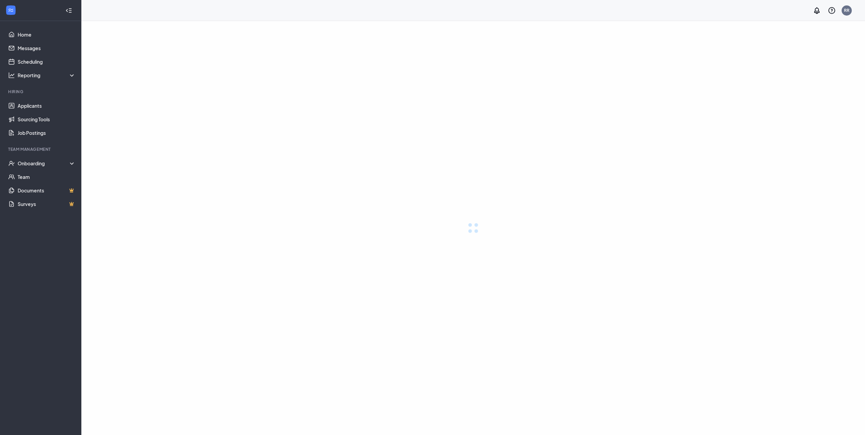  What do you see at coordinates (69, 11) in the screenshot?
I see `svg: Collapse` at bounding box center [69, 11].